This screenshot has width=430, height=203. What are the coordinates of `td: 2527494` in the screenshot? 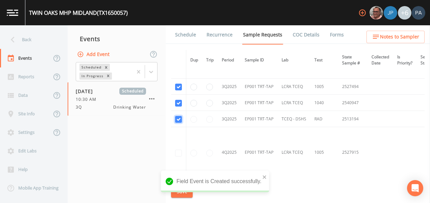 It's located at (352, 87).